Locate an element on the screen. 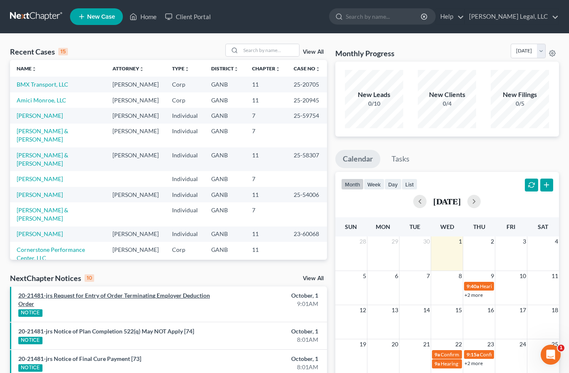 The height and width of the screenshot is (373, 569). div: New Filings is located at coordinates (520, 95).